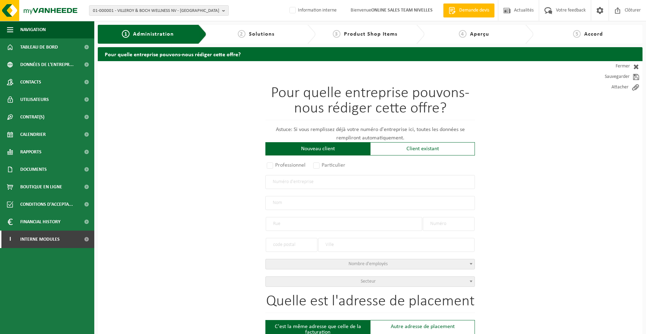 The image size is (646, 334). Describe the element at coordinates (370, 203) in the screenshot. I see `input: Nom` at that location.